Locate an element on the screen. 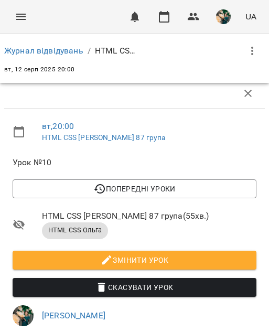  span: Змінити урок is located at coordinates (134, 260).